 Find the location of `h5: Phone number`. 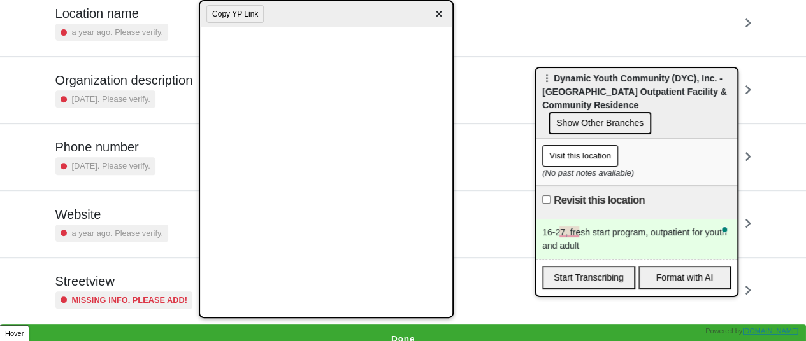

h5: Phone number is located at coordinates (105, 147).